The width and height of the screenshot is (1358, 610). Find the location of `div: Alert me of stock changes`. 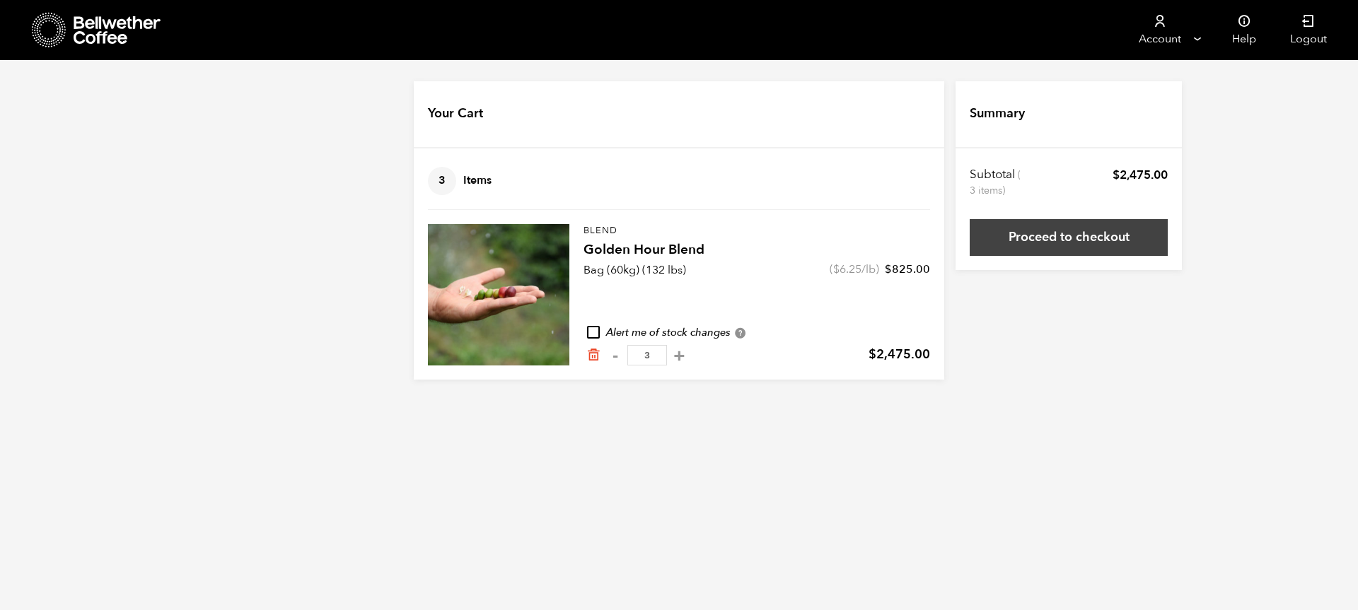

div: Alert me of stock changes is located at coordinates (757, 333).